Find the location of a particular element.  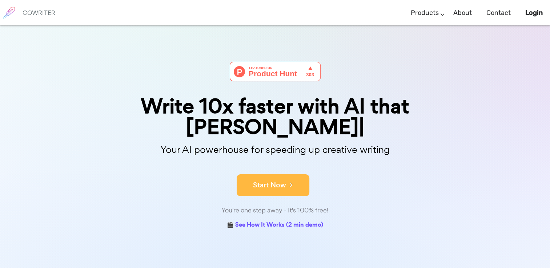

a: Contact is located at coordinates (498, 13).